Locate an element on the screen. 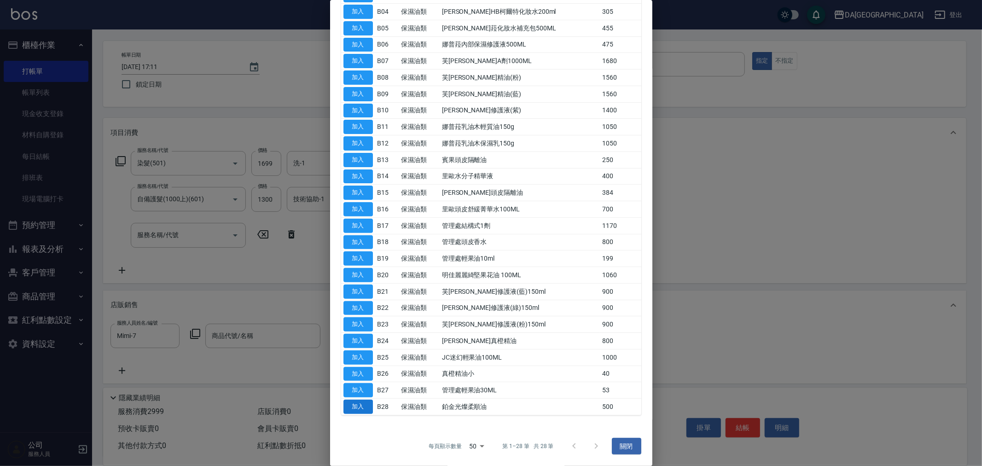  td: 475 is located at coordinates (620, 45).